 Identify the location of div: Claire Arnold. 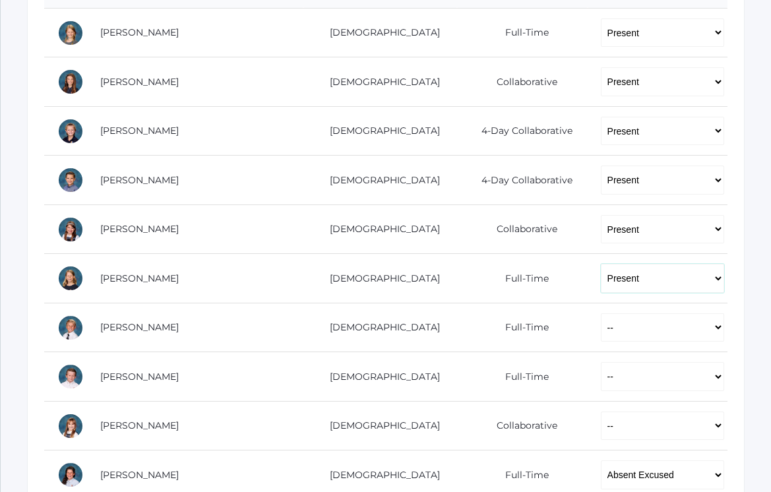
(71, 82).